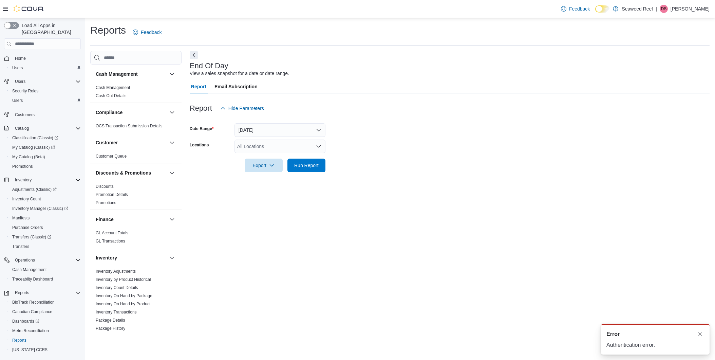 This screenshot has height=360, width=715. I want to click on h3: Cash Management, so click(117, 74).